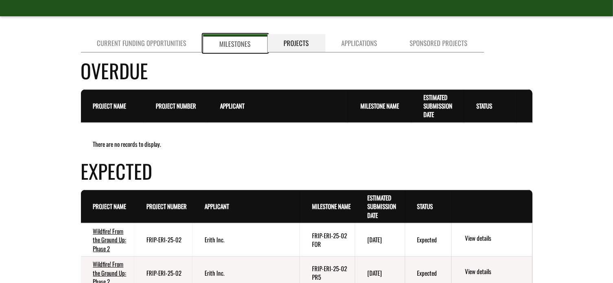  What do you see at coordinates (108, 240) in the screenshot?
I see `td: Wildfire! From the Ground Up: Phase 2` at bounding box center [108, 240].